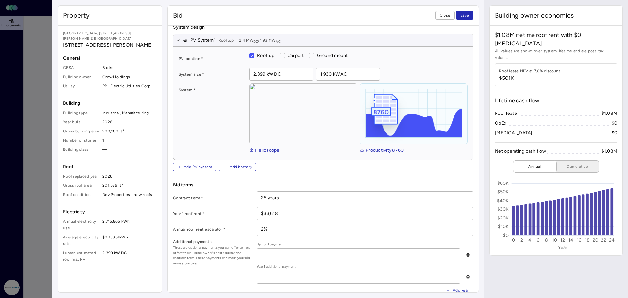 The height and width of the screenshot is (298, 628). What do you see at coordinates (82, 195) in the screenshot?
I see `span: Roof condition` at bounding box center [82, 195].